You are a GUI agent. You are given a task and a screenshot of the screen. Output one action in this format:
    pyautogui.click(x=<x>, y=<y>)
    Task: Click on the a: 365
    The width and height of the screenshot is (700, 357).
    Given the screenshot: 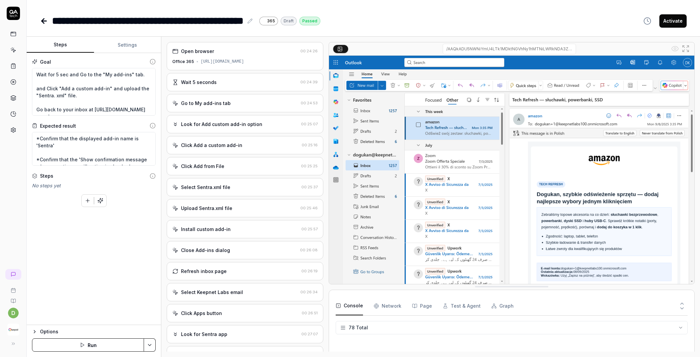 What is the action you would take?
    pyautogui.click(x=269, y=21)
    